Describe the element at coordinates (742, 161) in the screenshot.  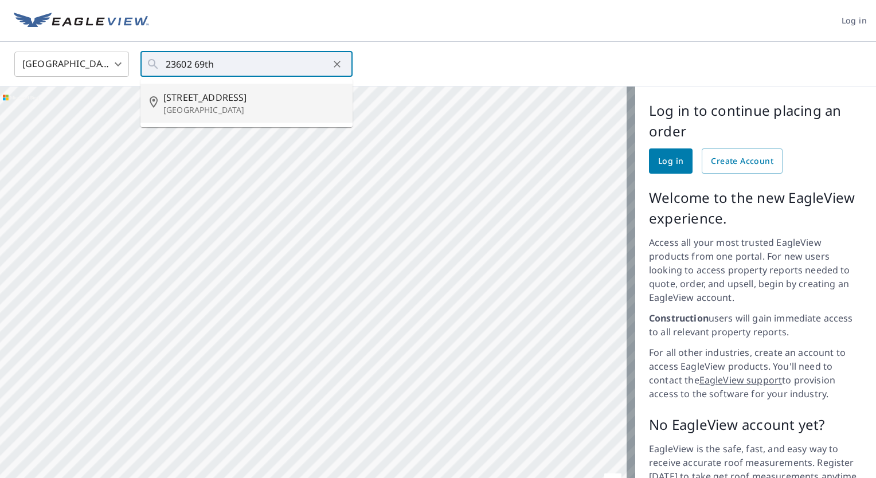
I see `span: Create Account` at that location.